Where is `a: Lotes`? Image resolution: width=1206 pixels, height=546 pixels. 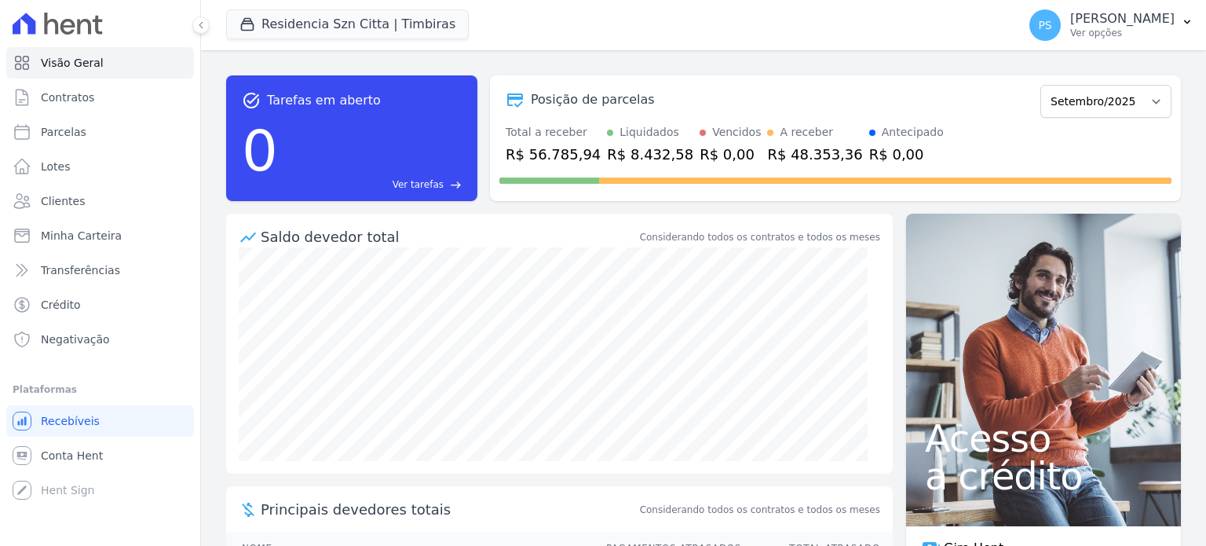
a: Lotes is located at coordinates (100, 166).